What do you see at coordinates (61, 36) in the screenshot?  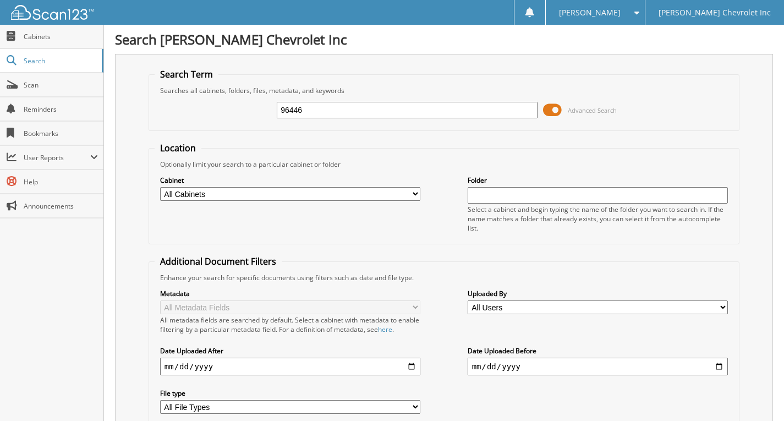 I see `span: Cabinets` at bounding box center [61, 36].